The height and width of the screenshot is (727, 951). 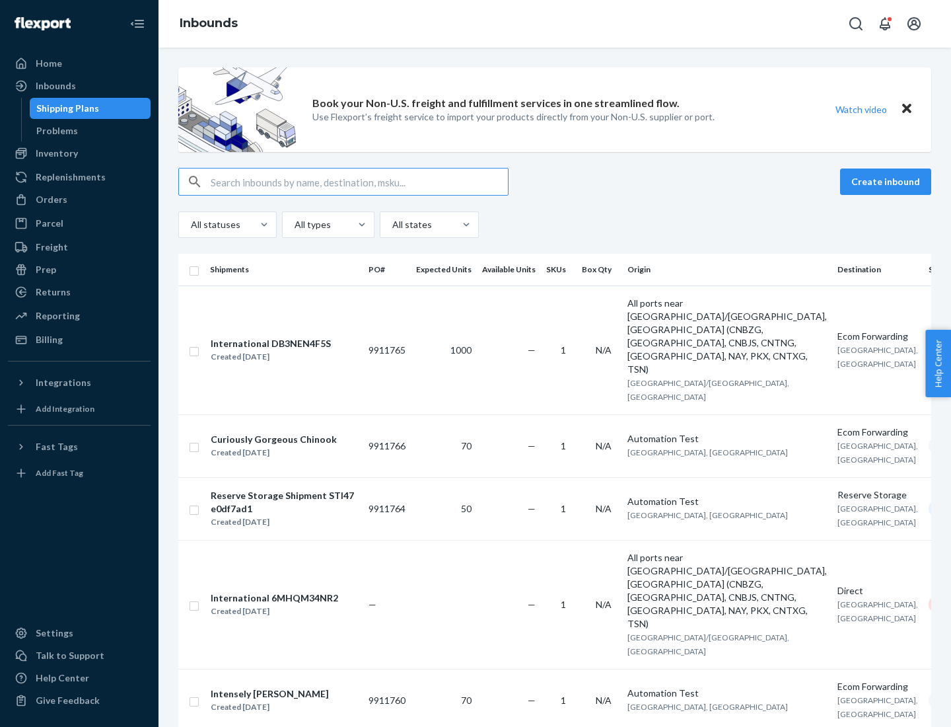 What do you see at coordinates (137, 24) in the screenshot?
I see `button: Close Navigation` at bounding box center [137, 24].